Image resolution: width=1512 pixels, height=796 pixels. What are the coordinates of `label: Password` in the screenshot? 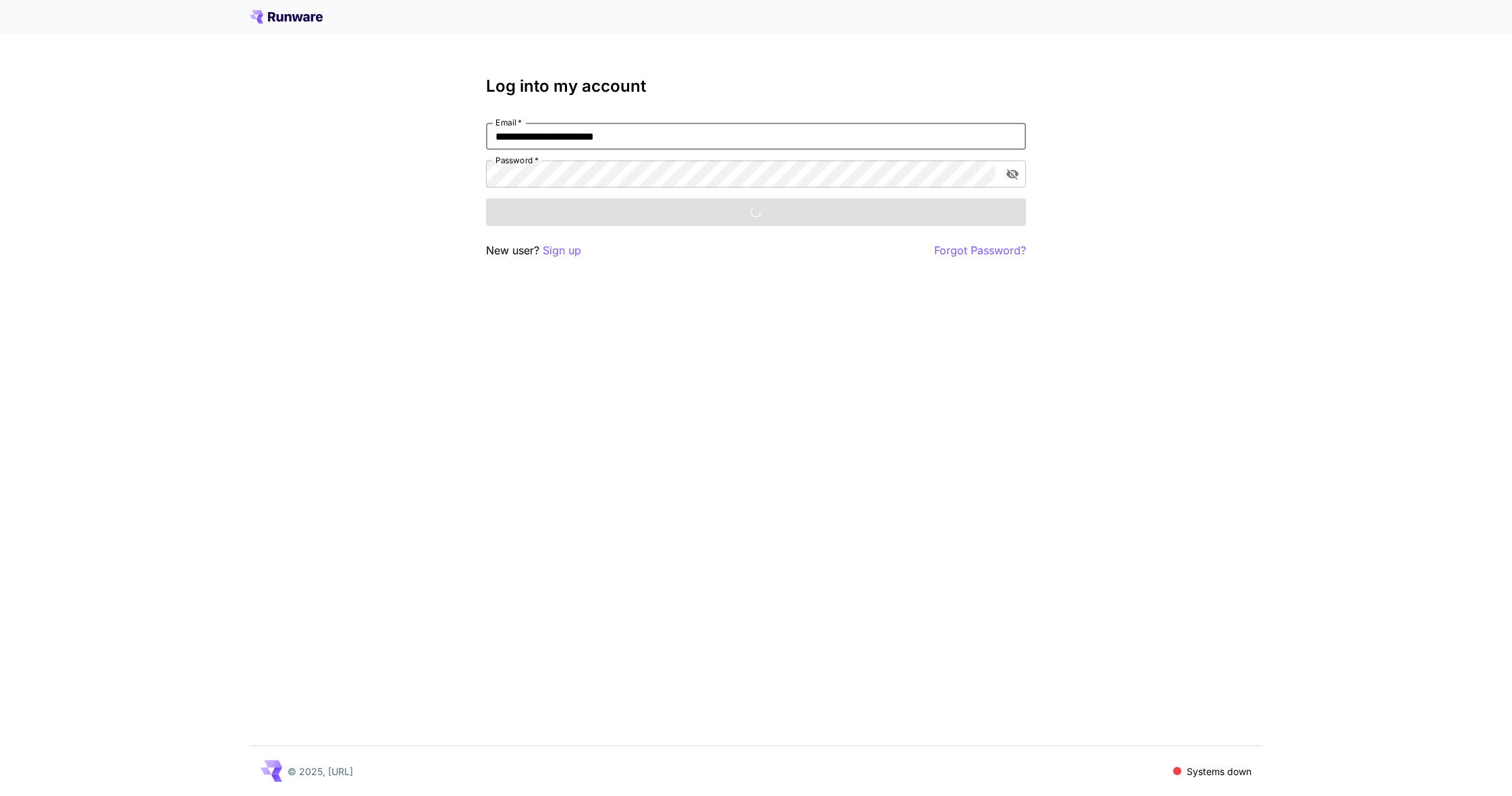 It's located at (517, 160).